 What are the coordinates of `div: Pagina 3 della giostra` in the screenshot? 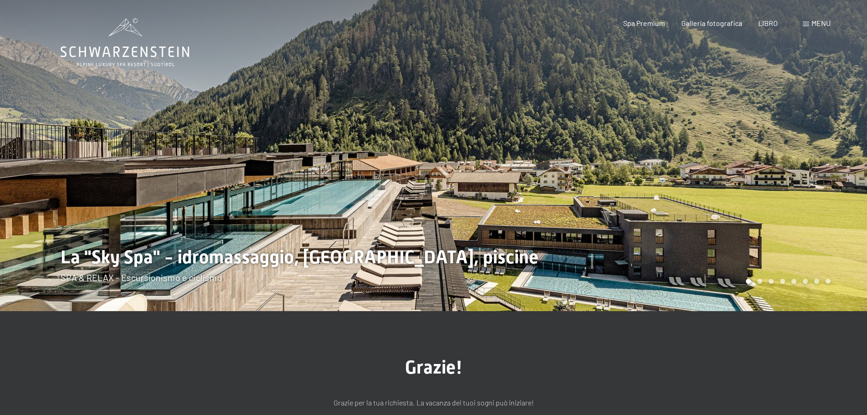 It's located at (771, 281).